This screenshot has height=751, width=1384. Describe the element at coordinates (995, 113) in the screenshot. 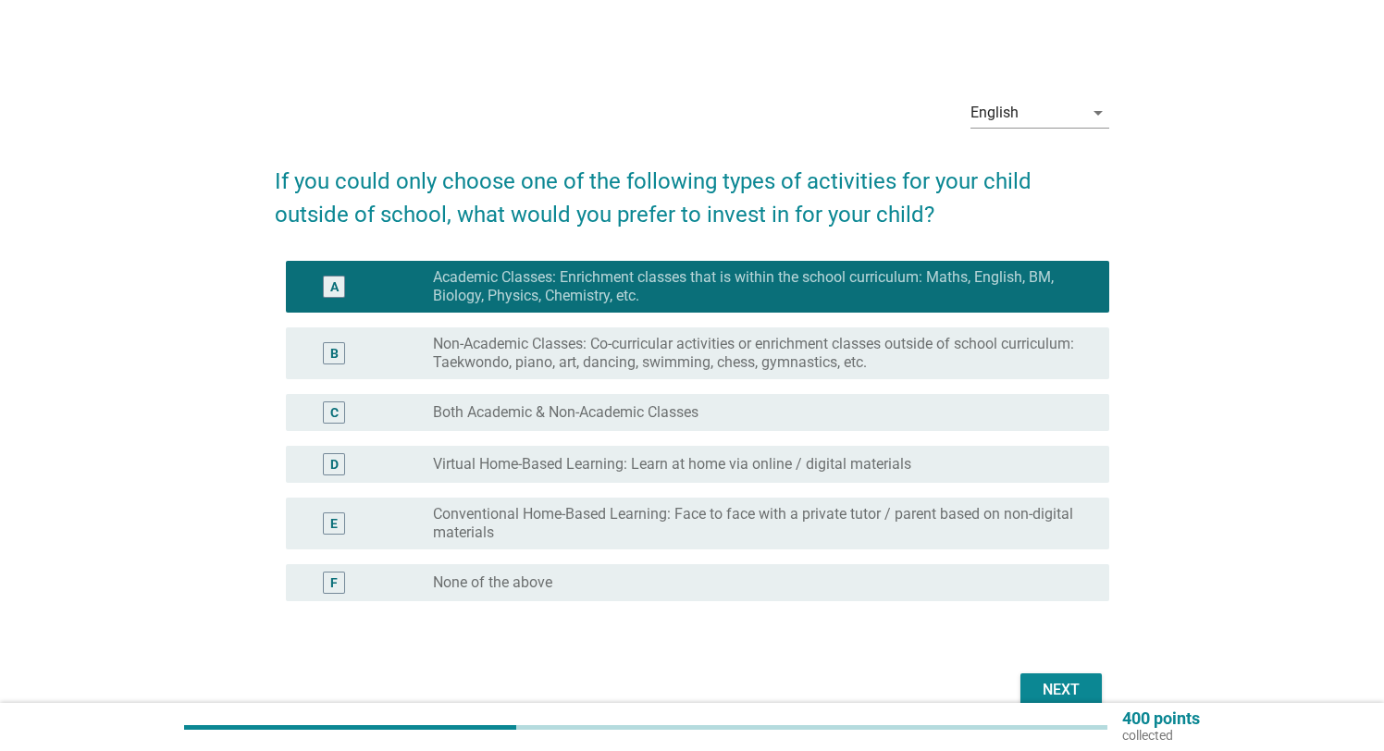

I see `div: English` at that location.